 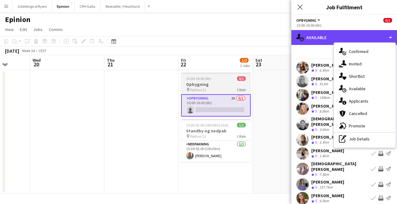 I want to click on span: Thu, so click(x=111, y=60).